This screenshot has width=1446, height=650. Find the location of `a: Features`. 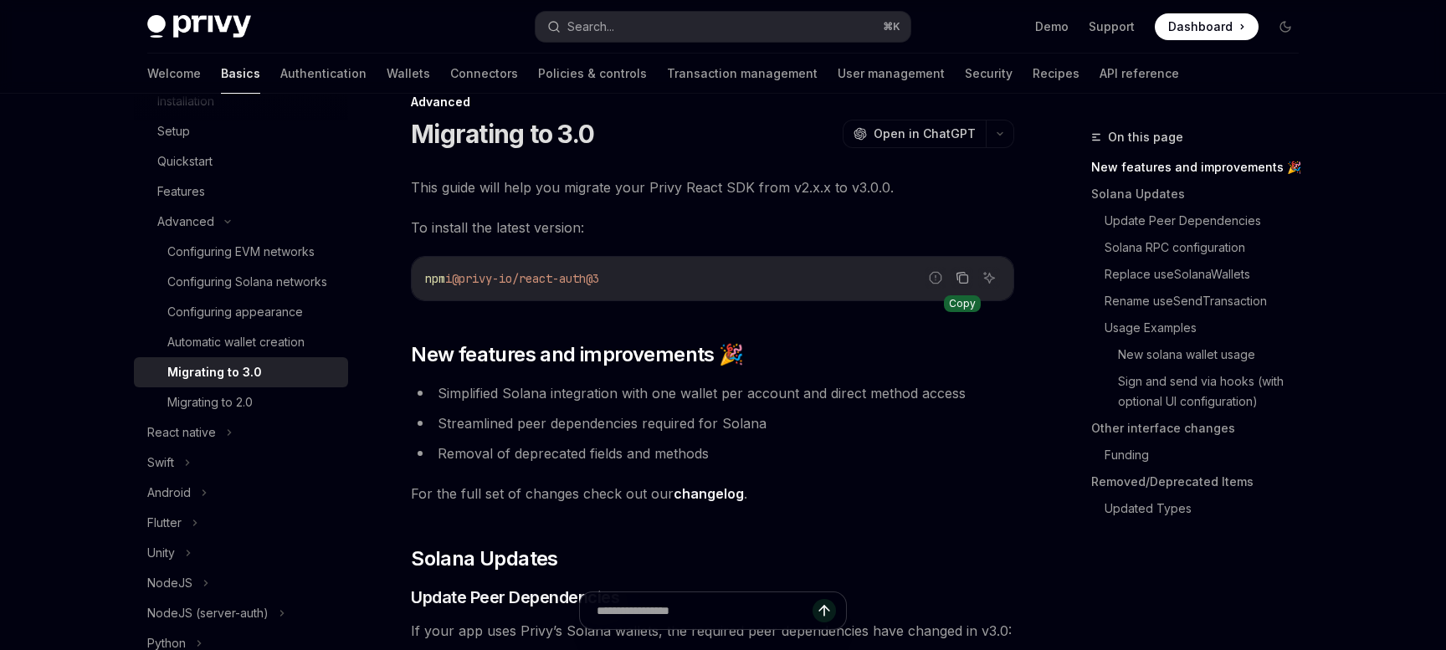

a: Features is located at coordinates (241, 192).